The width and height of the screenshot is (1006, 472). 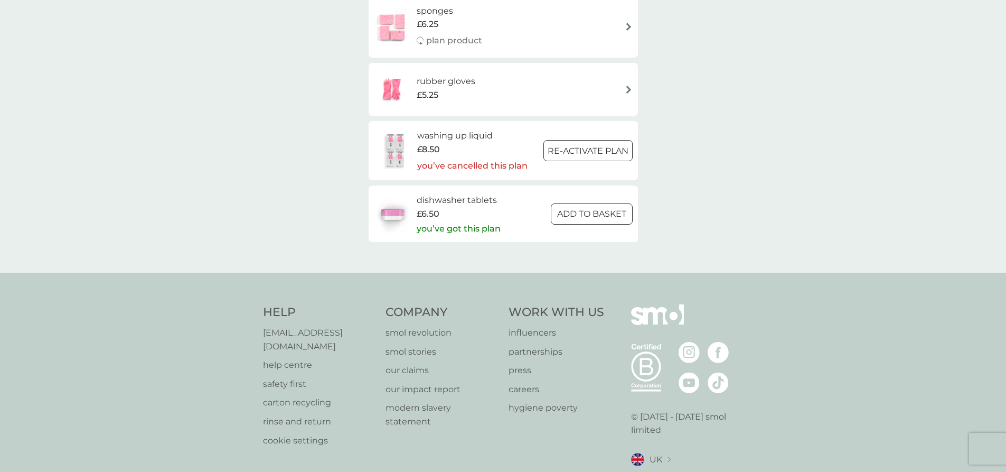 What do you see at coordinates (454, 41) in the screenshot?
I see `p: plan product` at bounding box center [454, 41].